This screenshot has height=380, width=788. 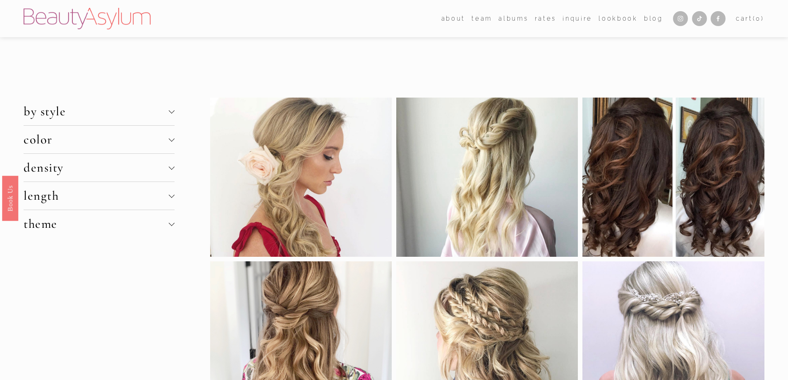 What do you see at coordinates (99, 196) in the screenshot?
I see `button: length` at bounding box center [99, 196].